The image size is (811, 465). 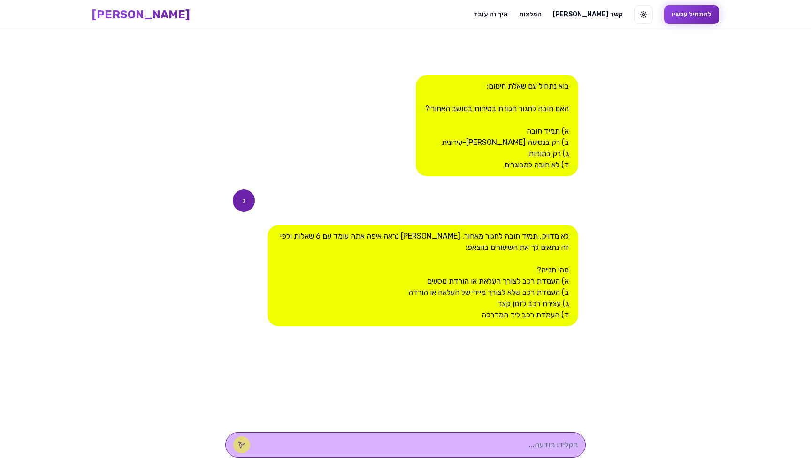 I want to click on a: איך זה עובד, so click(x=490, y=15).